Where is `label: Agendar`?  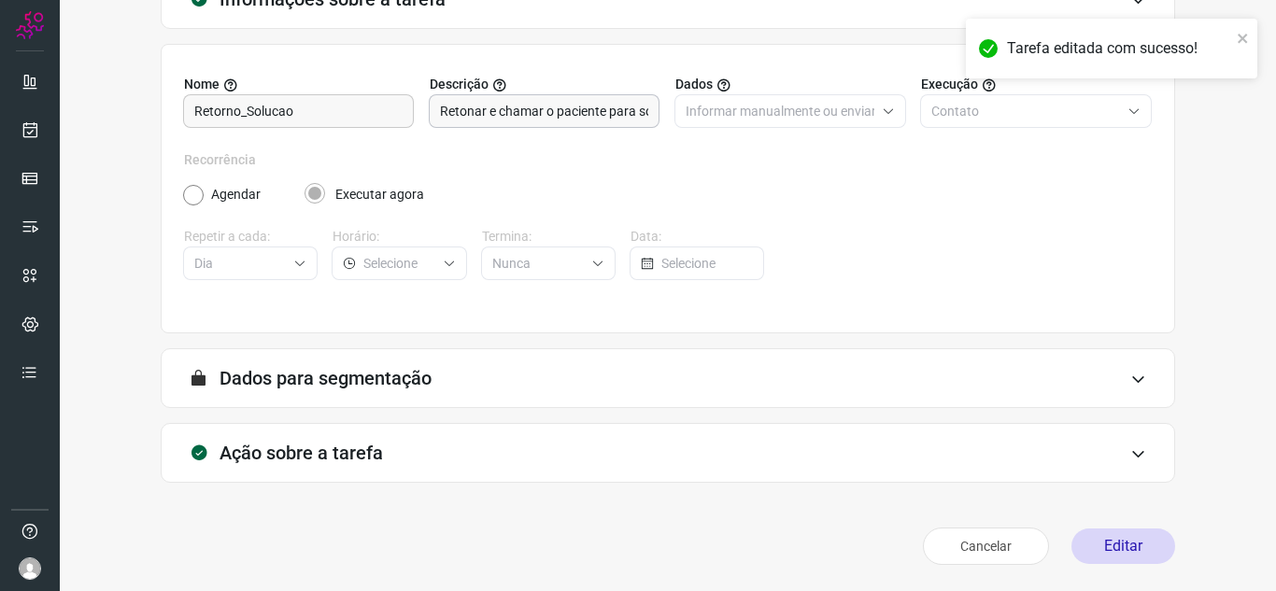
label: Agendar is located at coordinates (235, 194).